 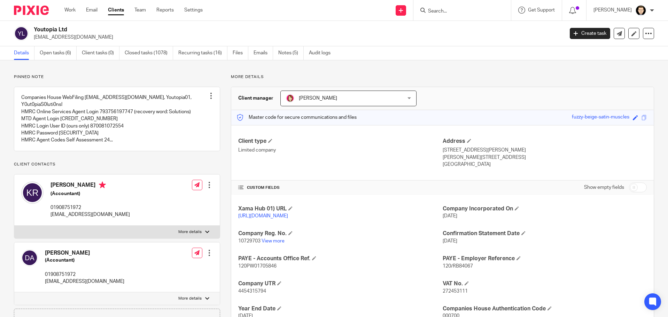 I want to click on div: fuzzy-beige-satin-muscles, so click(x=601, y=117).